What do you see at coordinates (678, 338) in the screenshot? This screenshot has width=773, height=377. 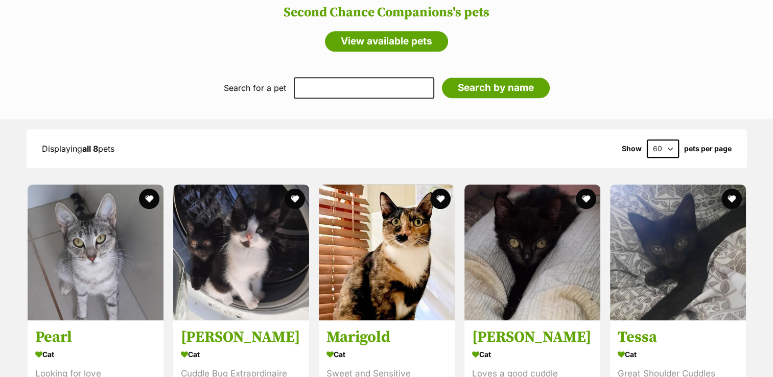 I see `h3: Tessa` at bounding box center [678, 338].